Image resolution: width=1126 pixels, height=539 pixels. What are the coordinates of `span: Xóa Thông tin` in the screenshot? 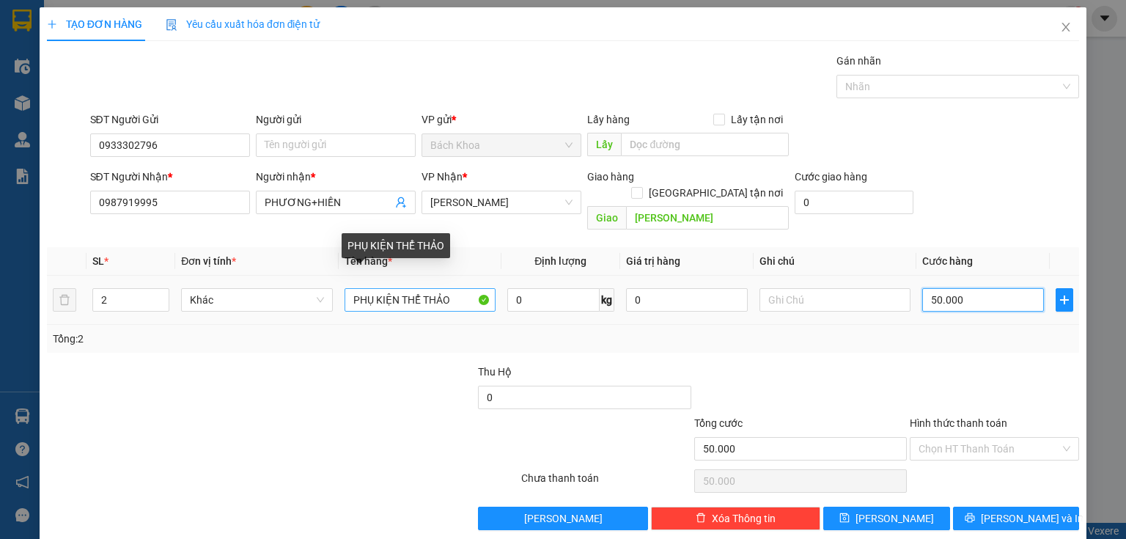 It's located at (744, 519).